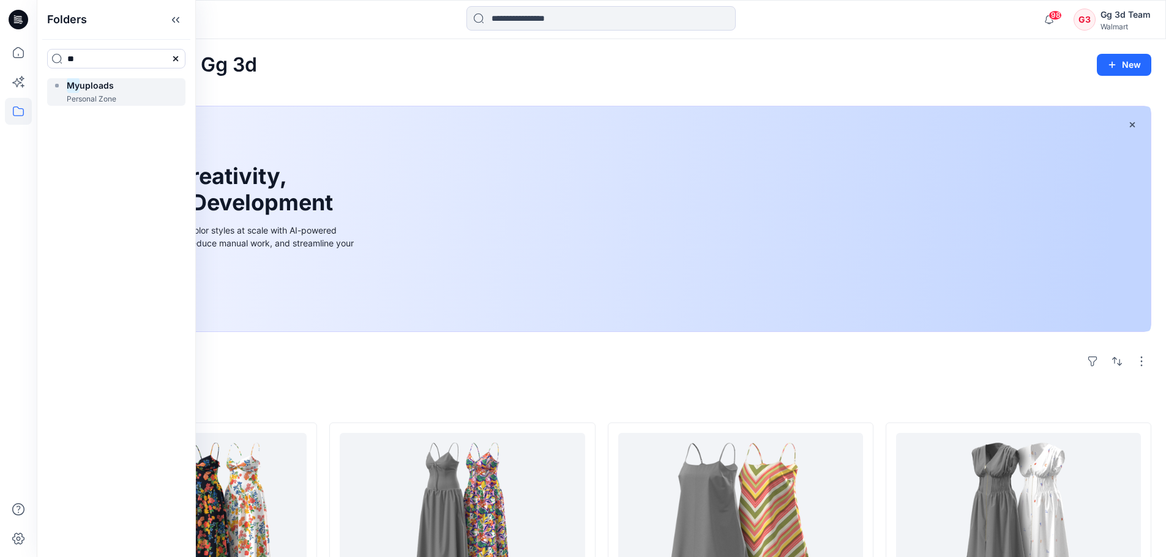 The height and width of the screenshot is (557, 1166). I want to click on div: G3, so click(1084, 20).